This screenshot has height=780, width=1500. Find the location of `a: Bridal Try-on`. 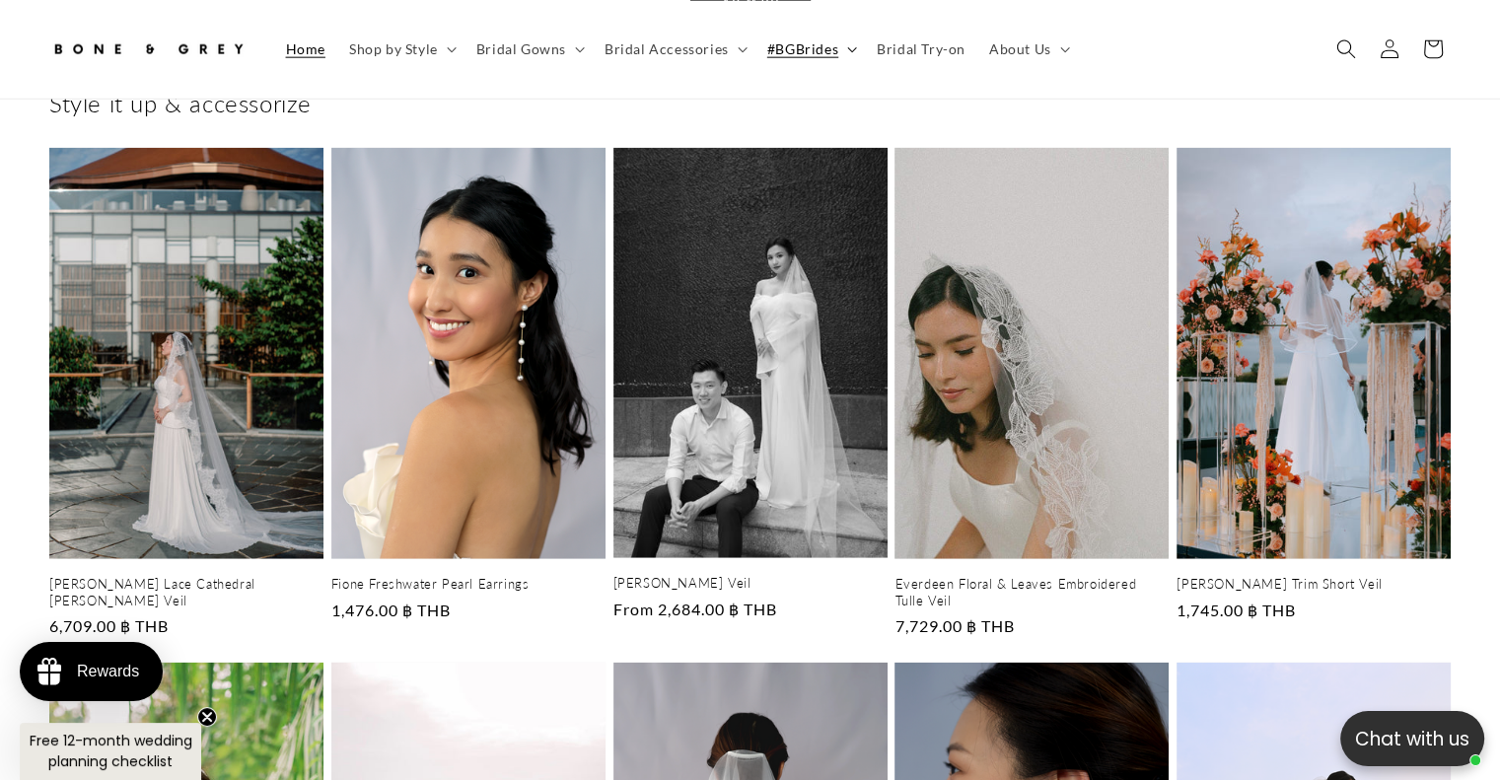

a: Bridal Try-on is located at coordinates (921, 48).